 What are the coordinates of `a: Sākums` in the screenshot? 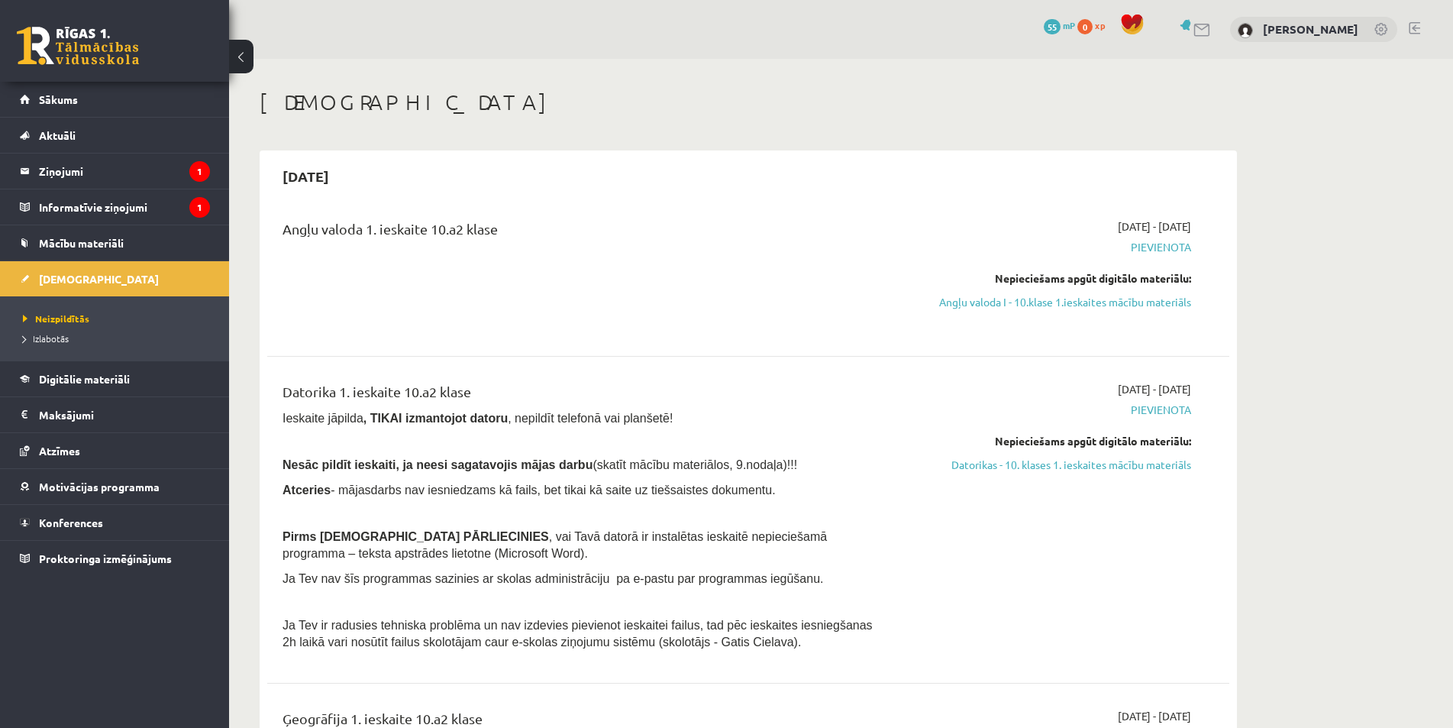 It's located at (115, 99).